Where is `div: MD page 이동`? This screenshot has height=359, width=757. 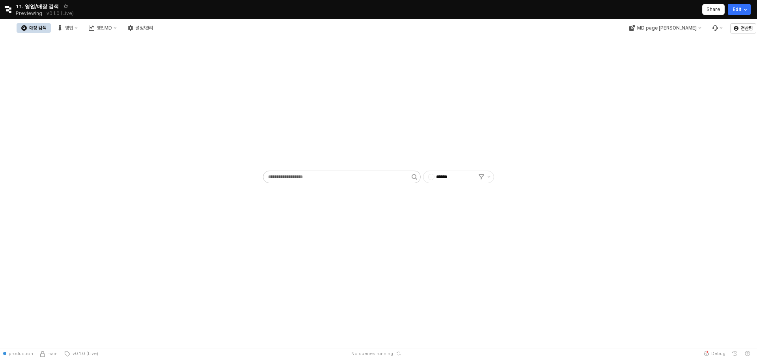
div: MD page 이동 is located at coordinates (665, 28).